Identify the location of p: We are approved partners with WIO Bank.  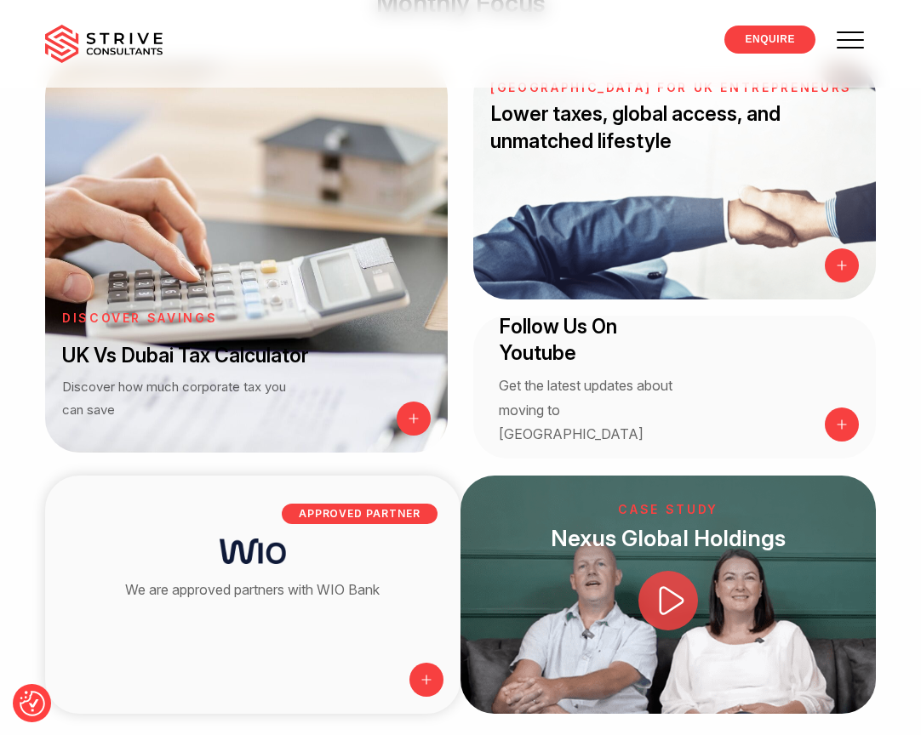
(253, 590).